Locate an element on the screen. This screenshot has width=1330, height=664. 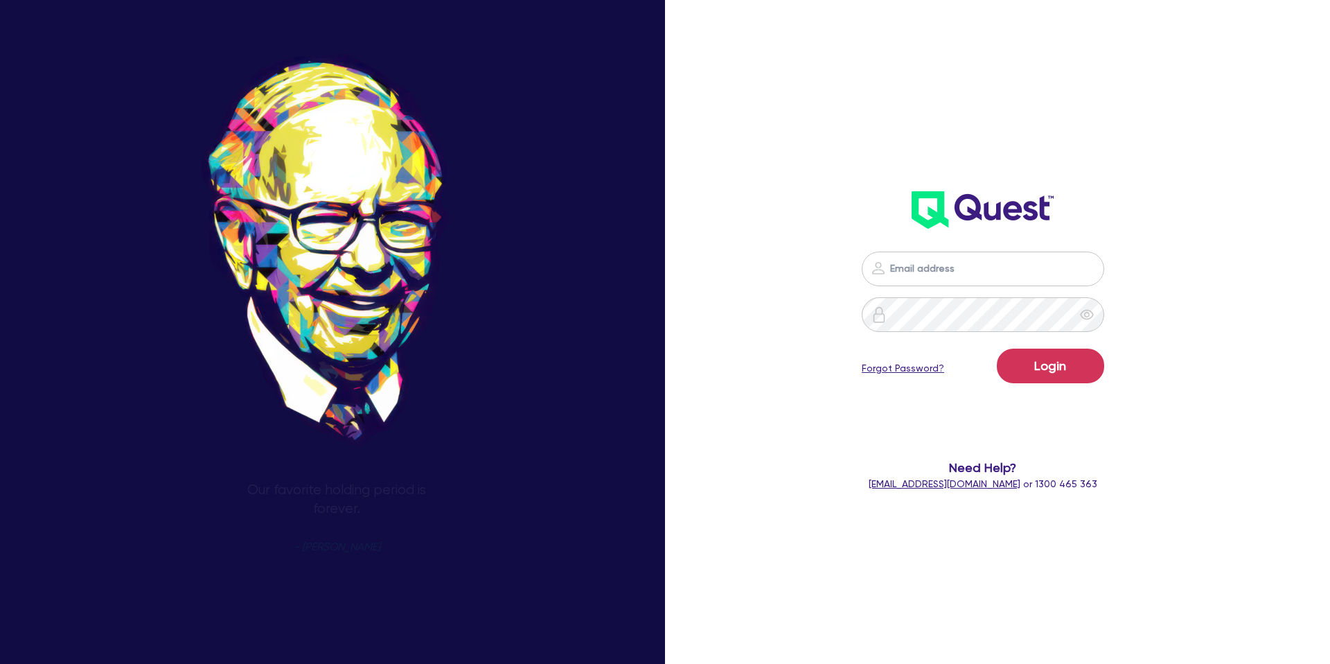
span: eye is located at coordinates (1087, 314).